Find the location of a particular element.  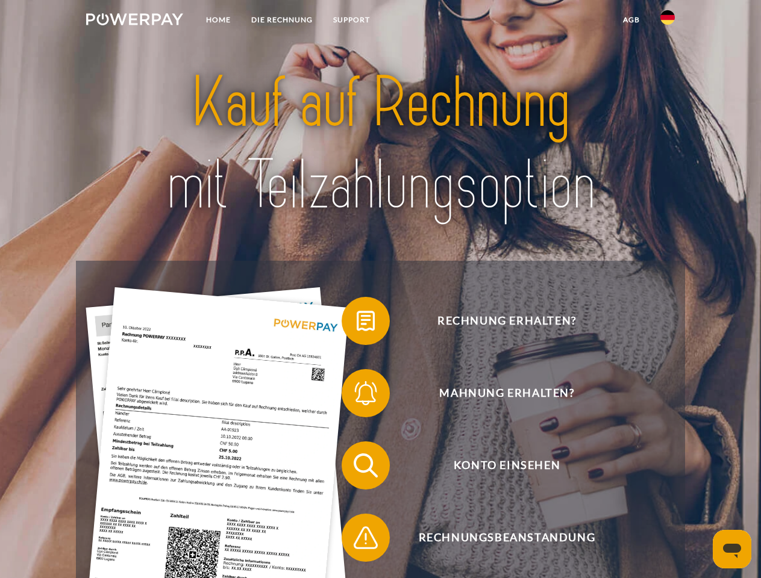

span: Rechnung erhalten? is located at coordinates (507, 321).